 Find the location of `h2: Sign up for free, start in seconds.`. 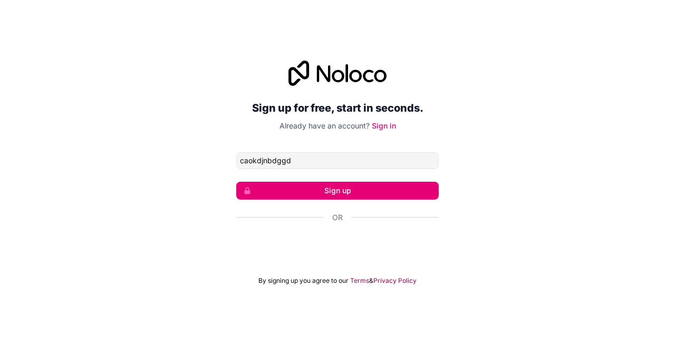

h2: Sign up for free, start in seconds. is located at coordinates (338, 108).